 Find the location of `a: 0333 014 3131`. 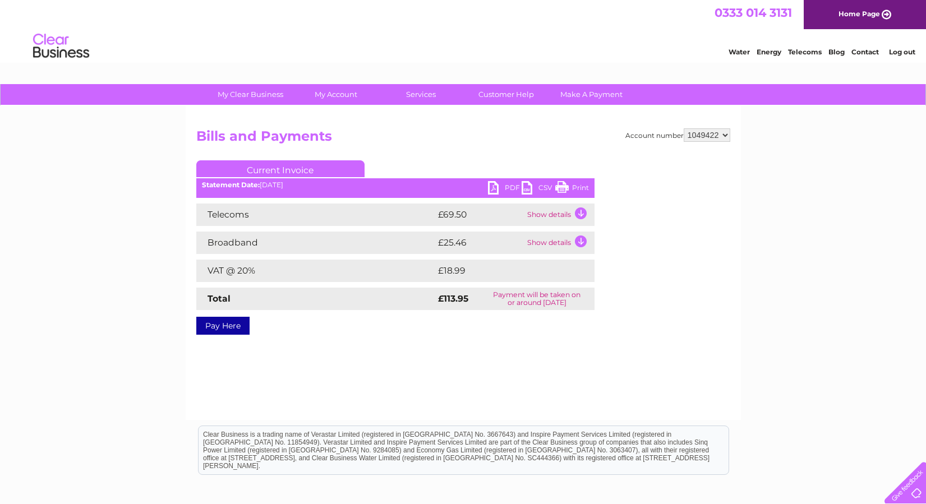

a: 0333 014 3131 is located at coordinates (753, 12).